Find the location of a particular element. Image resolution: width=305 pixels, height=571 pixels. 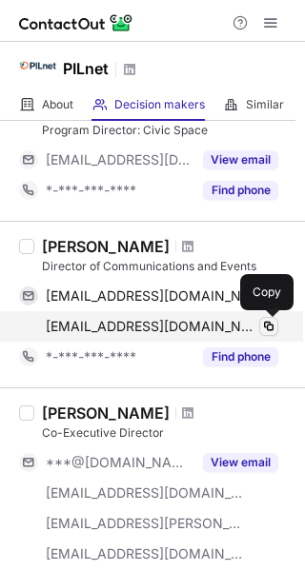

div: Program Director: Civic Space is located at coordinates (168, 130).